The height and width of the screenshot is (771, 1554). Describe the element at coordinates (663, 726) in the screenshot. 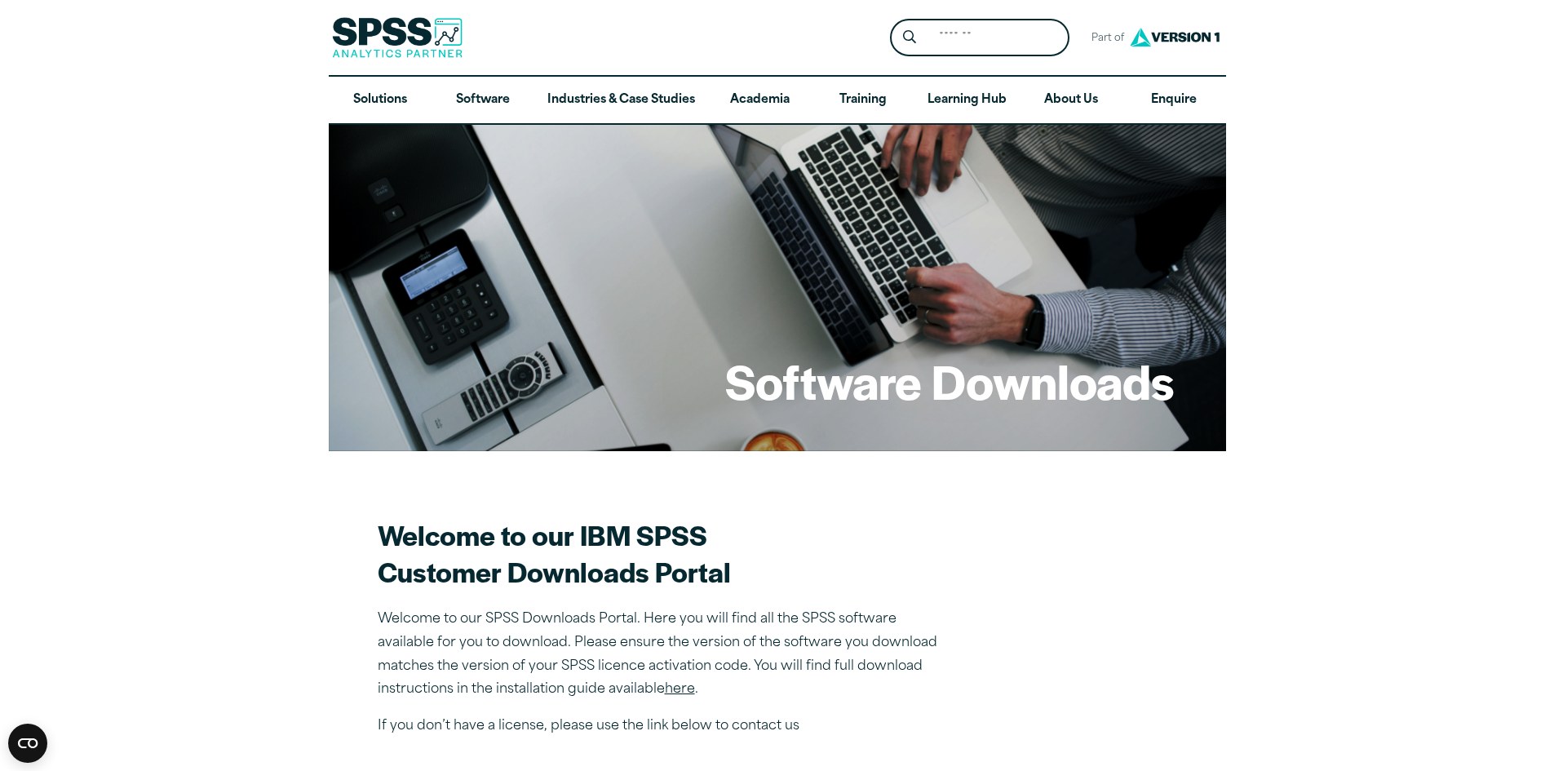

I see `p: If you don’t have a license, please use the link below to contact us` at that location.